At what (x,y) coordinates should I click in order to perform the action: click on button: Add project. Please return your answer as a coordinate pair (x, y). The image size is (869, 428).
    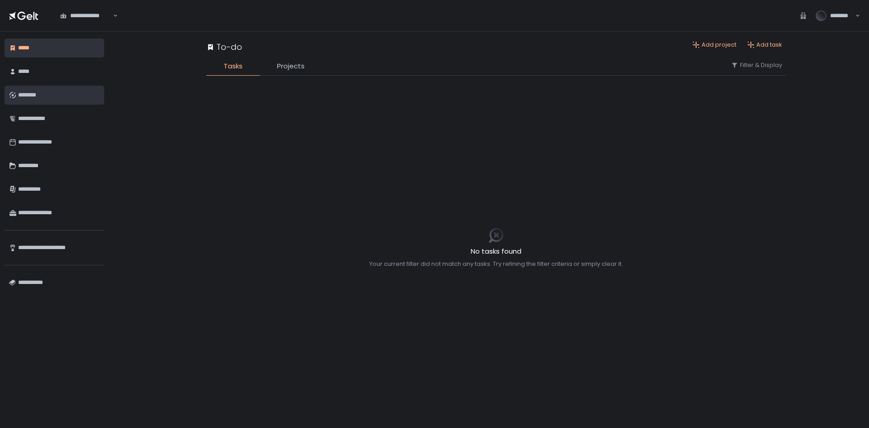
    Looking at the image, I should click on (714, 45).